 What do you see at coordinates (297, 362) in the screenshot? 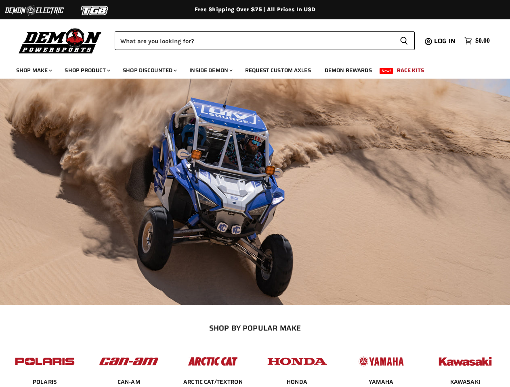
I see `img: POPULAR_MAKE_logo_4_4923a504-4bac-4306-a1be-165a52280178.jpg` at bounding box center [297, 362].